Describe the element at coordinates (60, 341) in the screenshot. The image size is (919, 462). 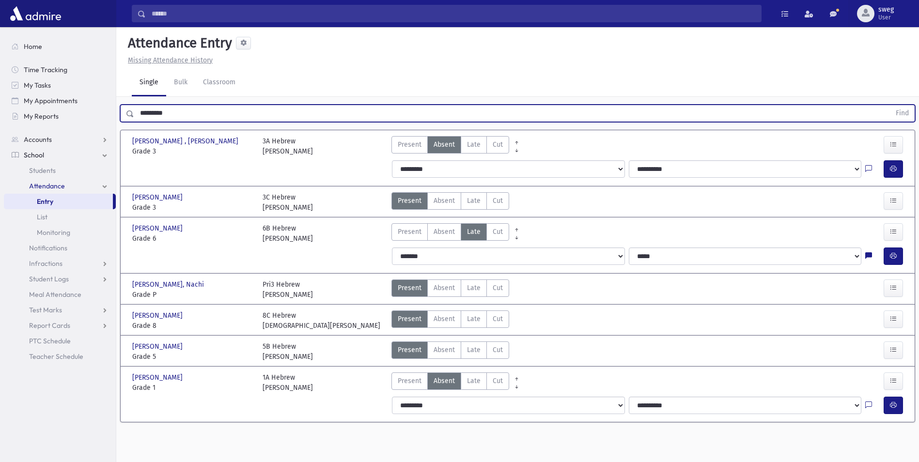
I see `a: PTC Schedule` at that location.